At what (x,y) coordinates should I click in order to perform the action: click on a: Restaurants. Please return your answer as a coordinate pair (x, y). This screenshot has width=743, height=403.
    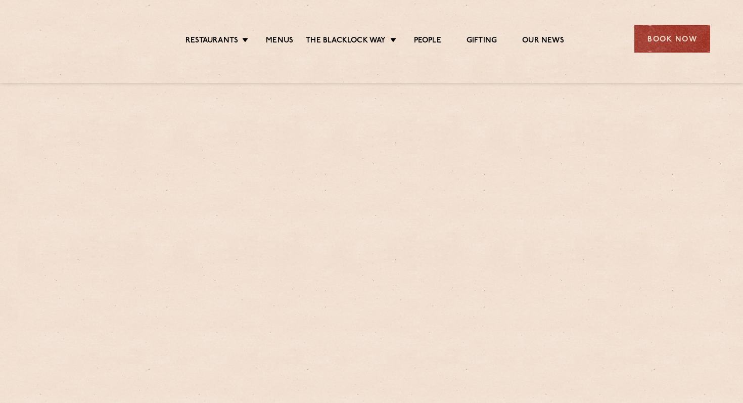
    Looking at the image, I should click on (212, 41).